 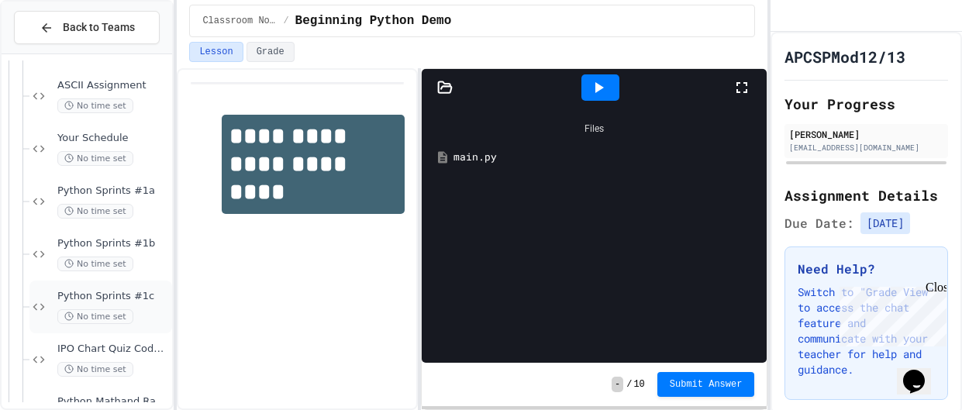 What do you see at coordinates (57, 52) in the screenshot?
I see `div: Chat with us now!Close` at bounding box center [57, 52].